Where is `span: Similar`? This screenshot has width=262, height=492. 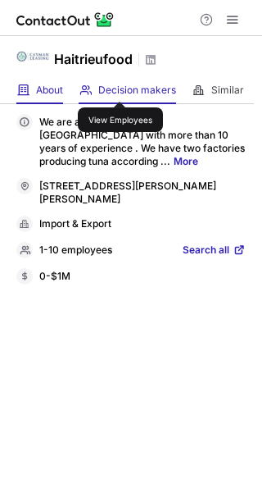
span: Similar is located at coordinates (228, 90).